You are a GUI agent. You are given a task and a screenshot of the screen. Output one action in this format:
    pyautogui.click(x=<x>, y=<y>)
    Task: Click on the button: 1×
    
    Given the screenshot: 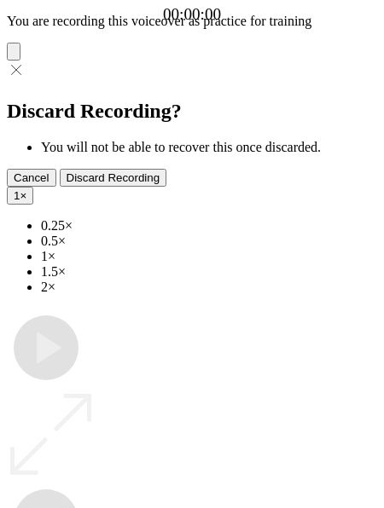 What is the action you would take?
    pyautogui.click(x=20, y=195)
    